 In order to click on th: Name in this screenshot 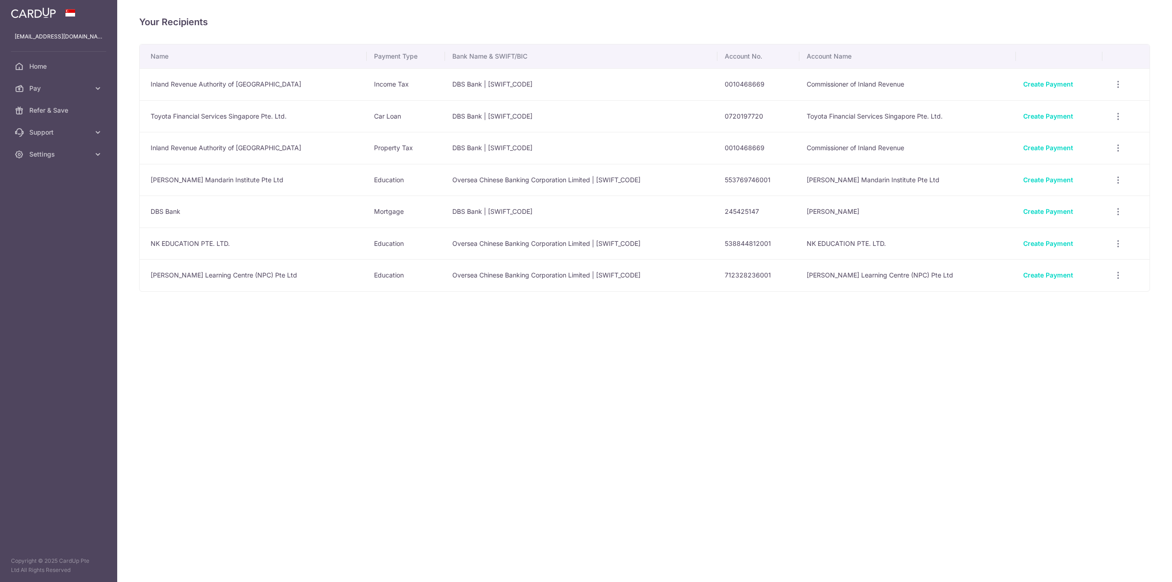, I will do `click(253, 56)`.